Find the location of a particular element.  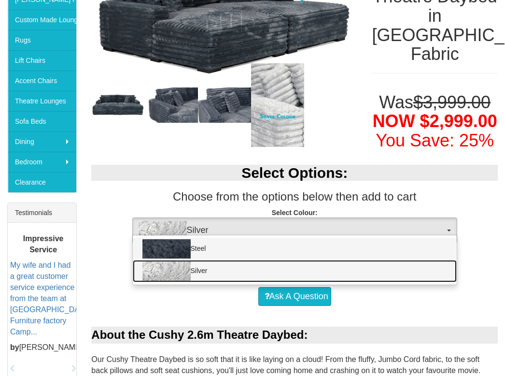

a: Custom Made Lounges is located at coordinates (42, 20).